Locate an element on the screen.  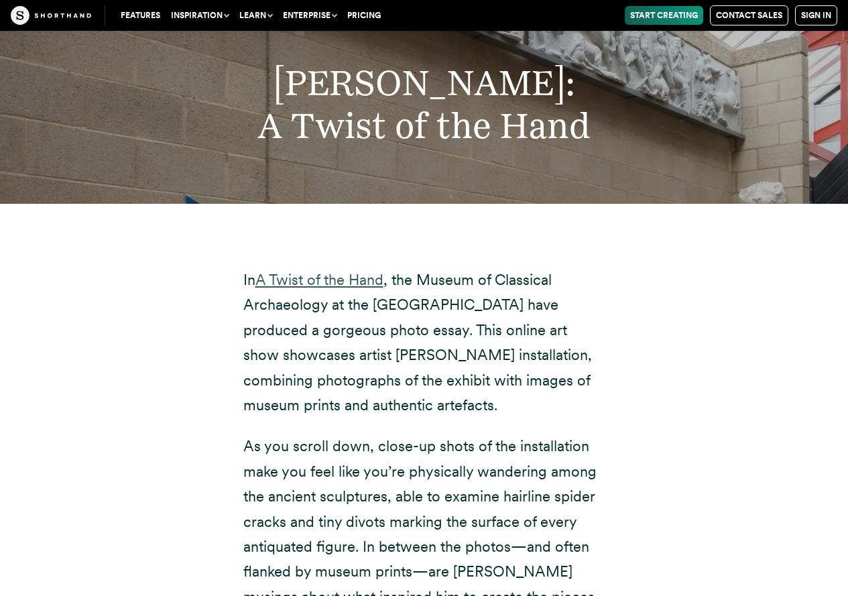
a: Sign in is located at coordinates (816, 15).